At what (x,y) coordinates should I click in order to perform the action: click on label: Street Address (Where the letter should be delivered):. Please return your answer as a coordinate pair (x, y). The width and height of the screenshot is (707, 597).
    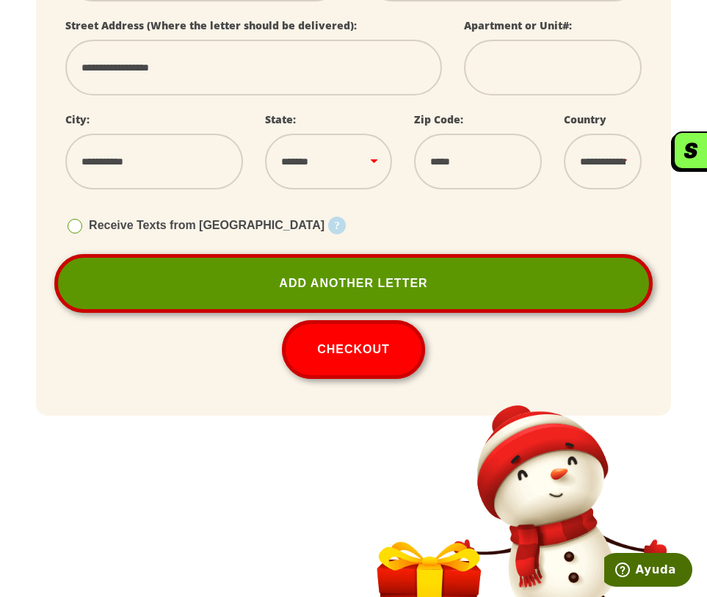
    Looking at the image, I should click on (211, 25).